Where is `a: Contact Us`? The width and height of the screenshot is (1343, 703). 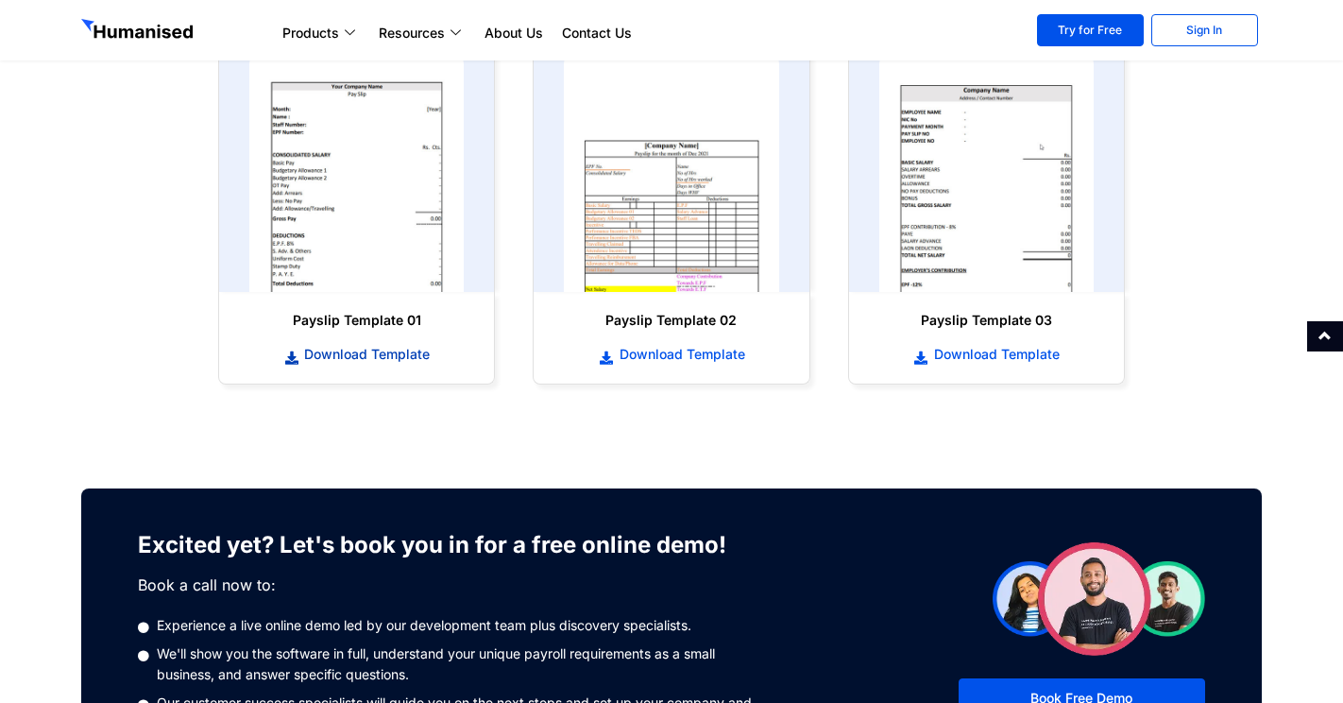 a: Contact Us is located at coordinates (597, 33).